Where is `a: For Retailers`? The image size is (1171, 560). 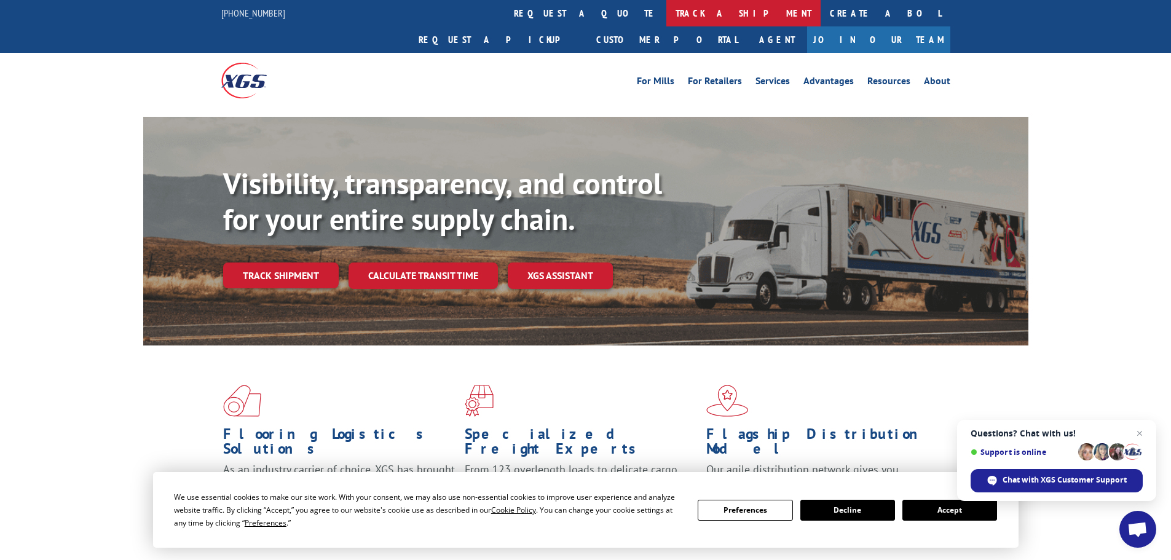
a: For Retailers is located at coordinates (715, 83).